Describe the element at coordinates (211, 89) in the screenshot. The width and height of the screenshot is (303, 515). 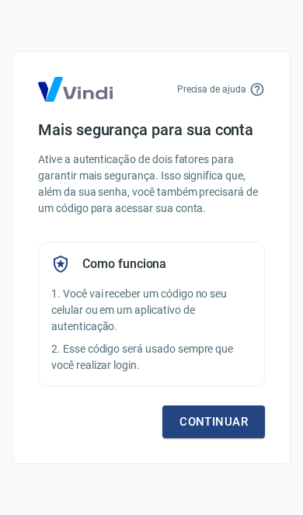
I see `p: Precisa de ajuda` at that location.